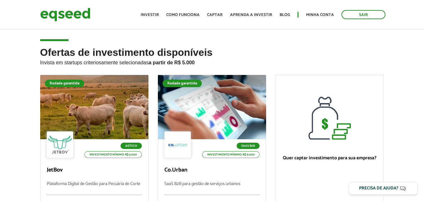 This screenshot has height=201, width=424. I want to click on a: Sair, so click(363, 14).